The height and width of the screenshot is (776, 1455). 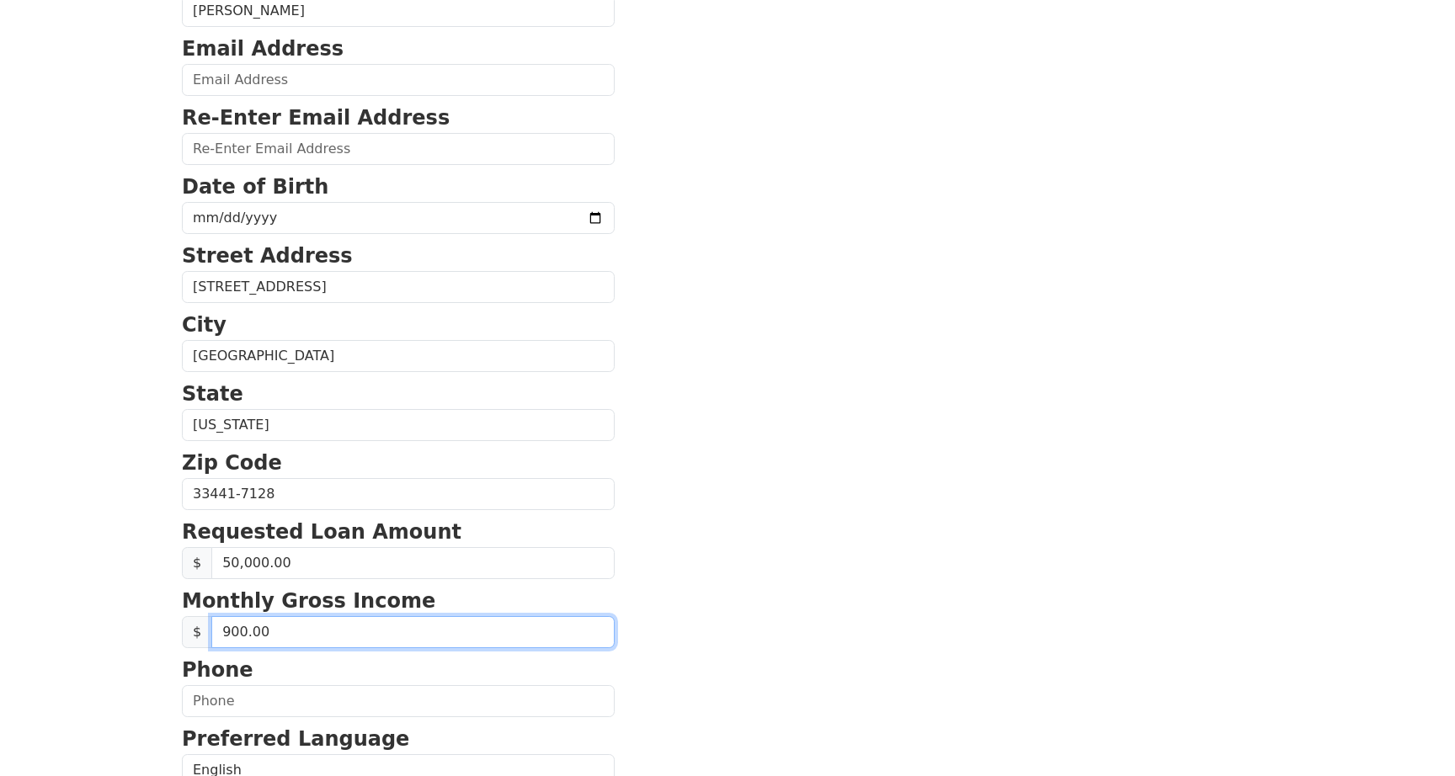 I want to click on input: Email Address, so click(x=398, y=80).